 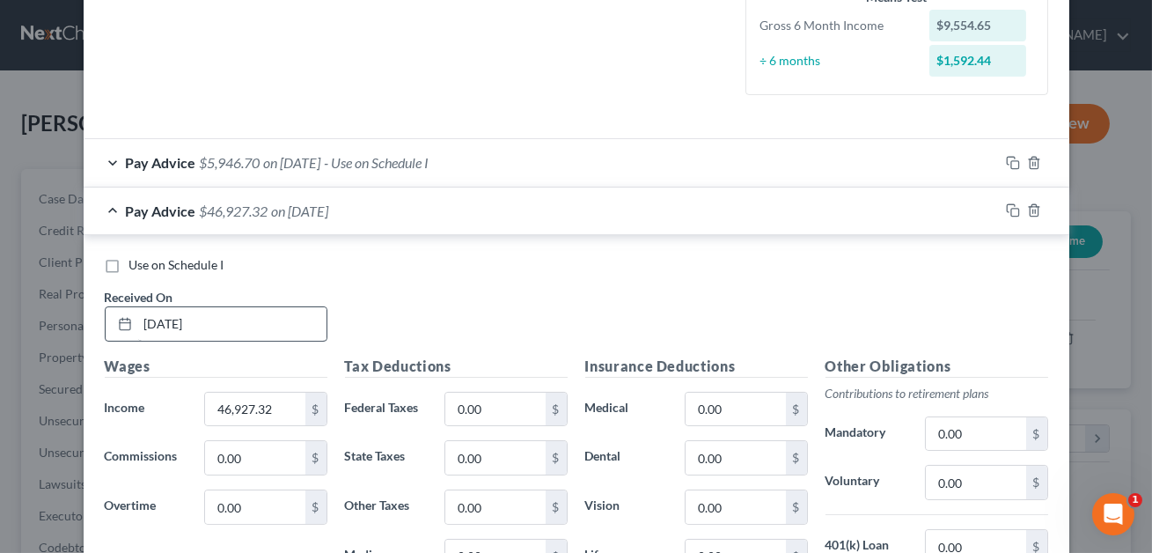 What do you see at coordinates (139, 297) in the screenshot?
I see `span: Received On` at bounding box center [139, 297].